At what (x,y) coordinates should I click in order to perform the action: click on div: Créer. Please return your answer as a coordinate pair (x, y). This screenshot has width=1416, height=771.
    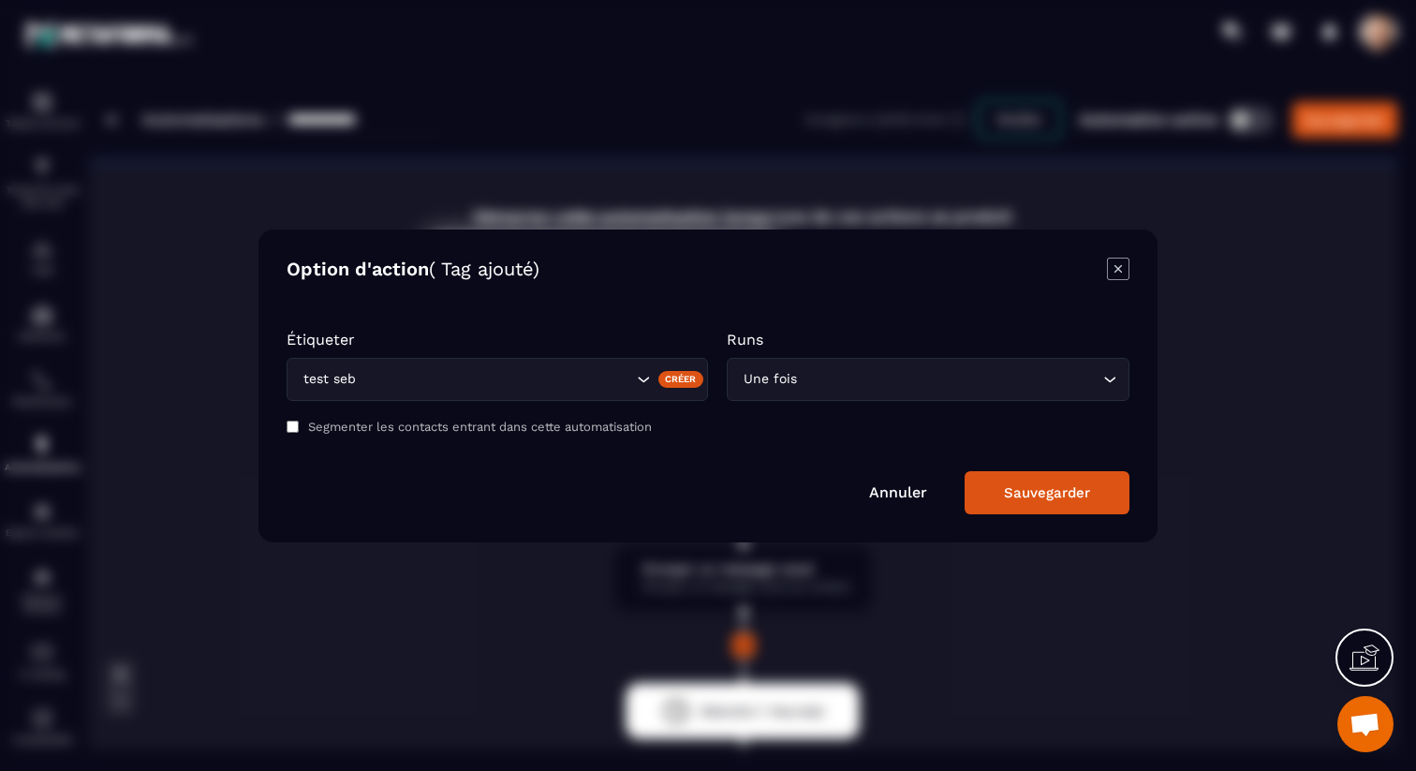
    Looking at the image, I should click on (681, 378).